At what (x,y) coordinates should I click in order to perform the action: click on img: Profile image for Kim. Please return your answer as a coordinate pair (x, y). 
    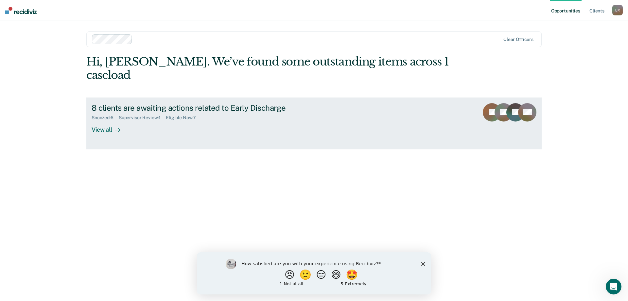
    Looking at the image, I should click on (34, 12).